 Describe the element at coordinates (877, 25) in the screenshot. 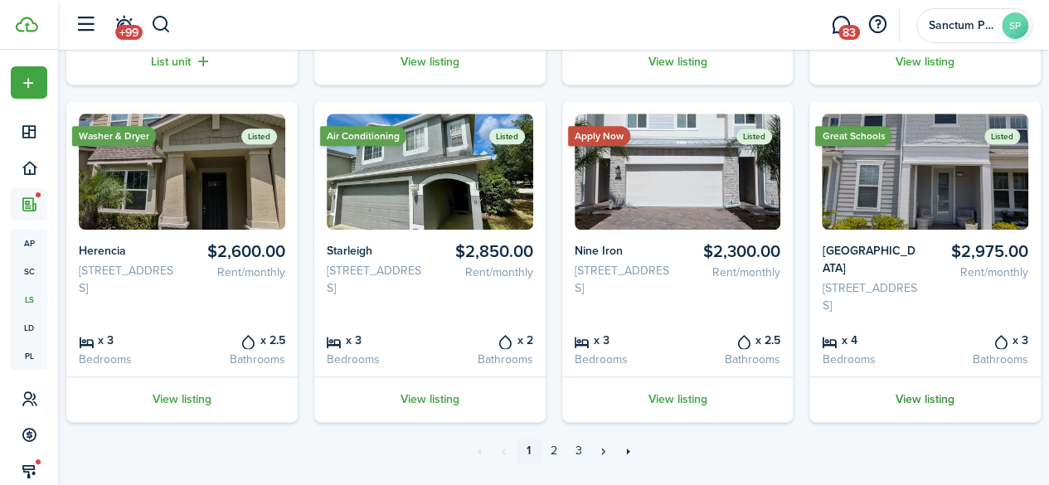

I see `button: Open resource center` at that location.